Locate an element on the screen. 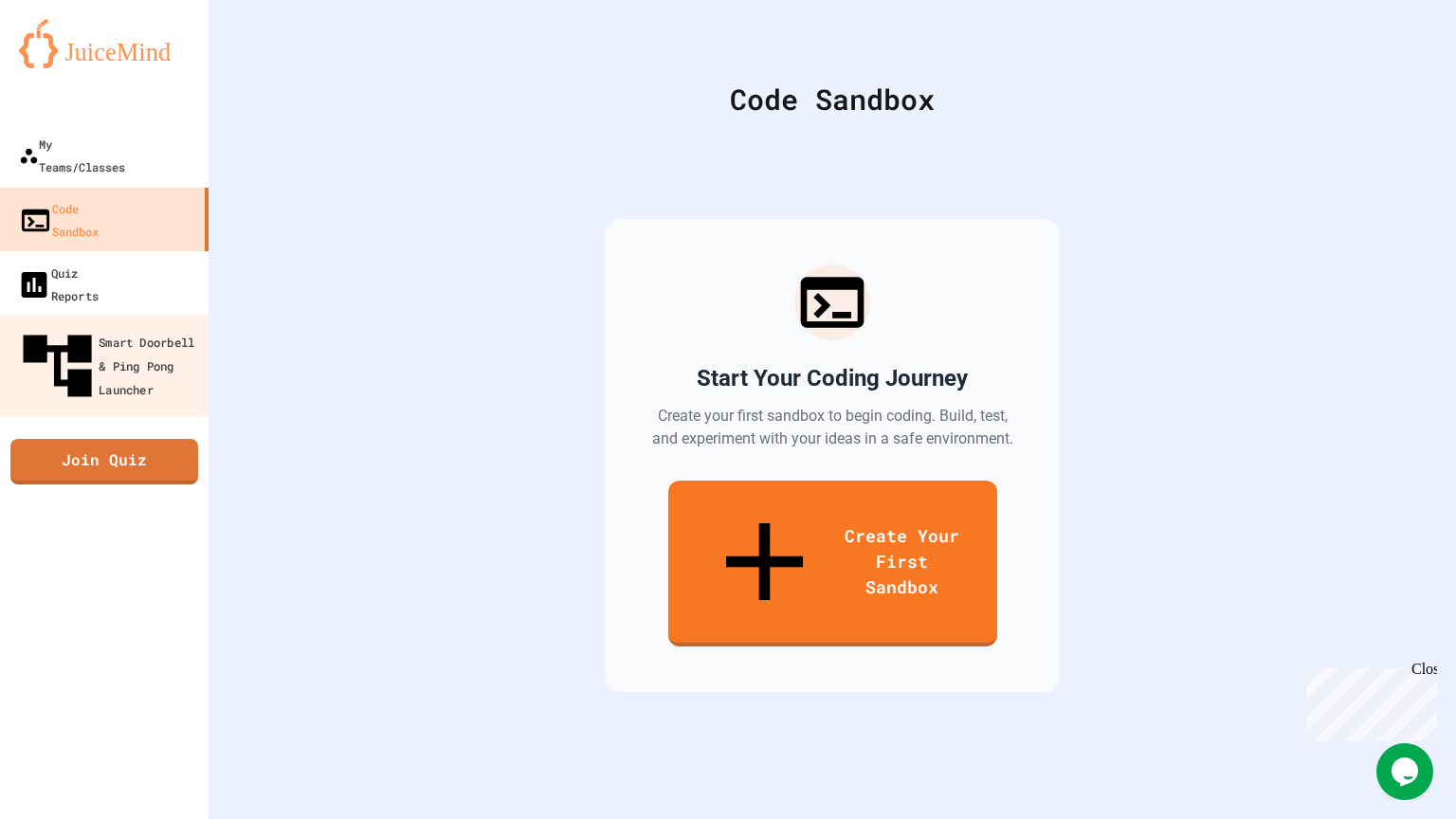  h2: Start Your Coding Journey is located at coordinates (833, 378).